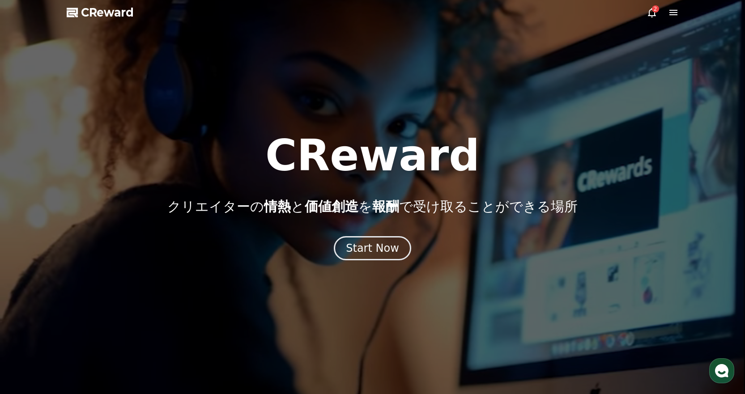  I want to click on div: 2, so click(656, 9).